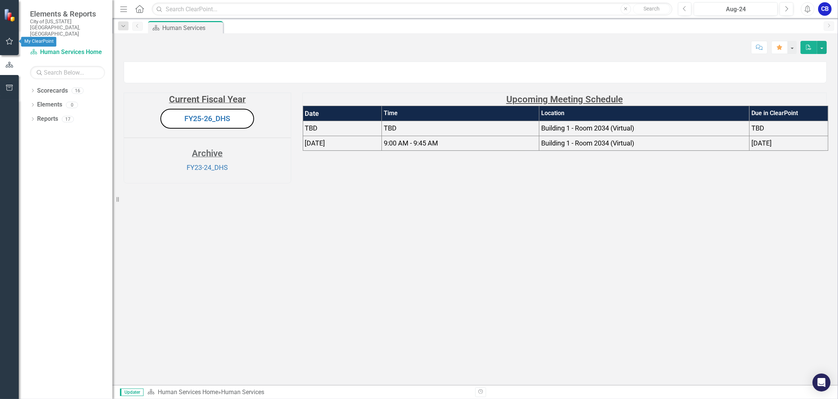 This screenshot has height=399, width=838. I want to click on button: CB, so click(825, 9).